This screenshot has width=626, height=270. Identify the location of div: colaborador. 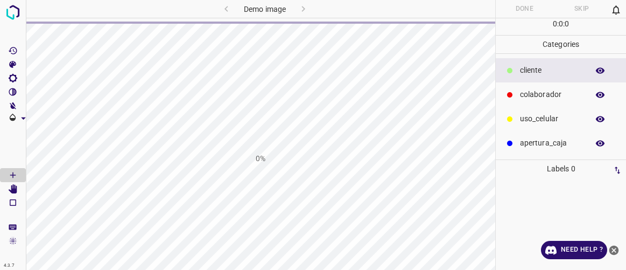
(561, 94).